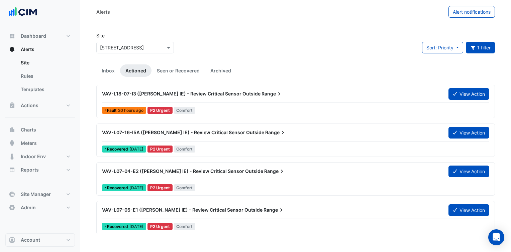  What do you see at coordinates (40, 143) in the screenshot?
I see `button: Meters` at bounding box center [40, 143].